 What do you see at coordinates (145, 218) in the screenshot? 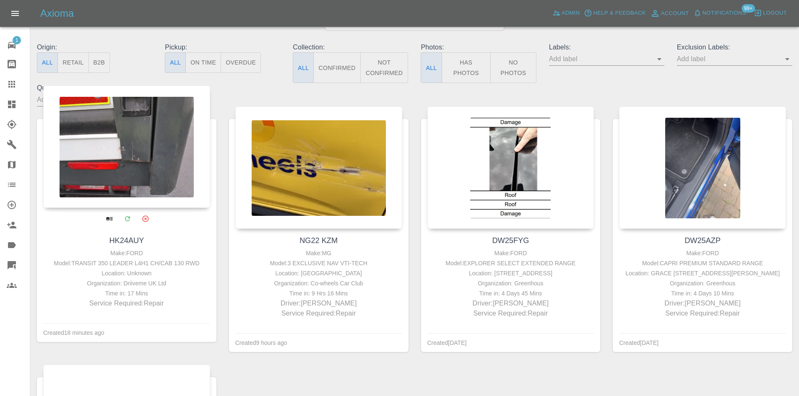
I see `button: Archive` at bounding box center [145, 218].